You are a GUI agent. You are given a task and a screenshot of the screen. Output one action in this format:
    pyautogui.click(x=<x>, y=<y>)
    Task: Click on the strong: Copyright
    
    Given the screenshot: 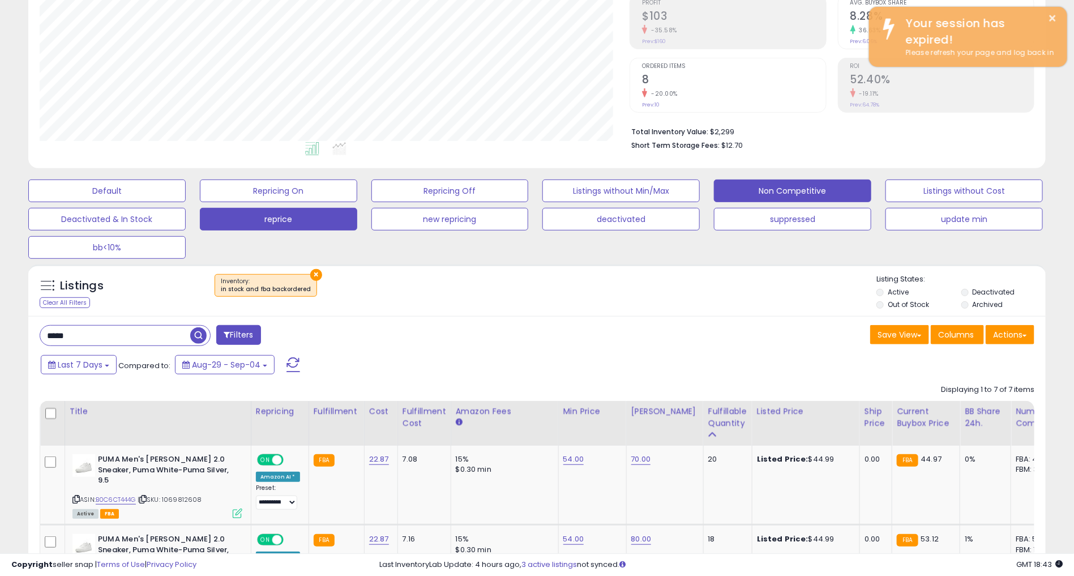 What is the action you would take?
    pyautogui.click(x=32, y=564)
    